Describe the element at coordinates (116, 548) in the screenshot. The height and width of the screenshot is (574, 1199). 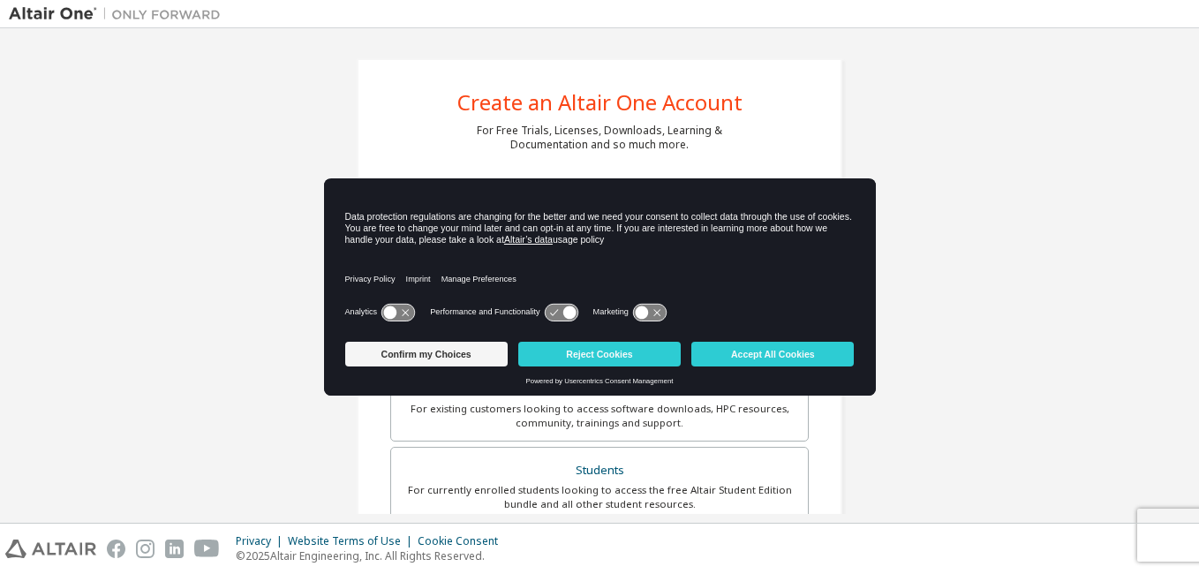
I see `img: facebook.svg` at that location.